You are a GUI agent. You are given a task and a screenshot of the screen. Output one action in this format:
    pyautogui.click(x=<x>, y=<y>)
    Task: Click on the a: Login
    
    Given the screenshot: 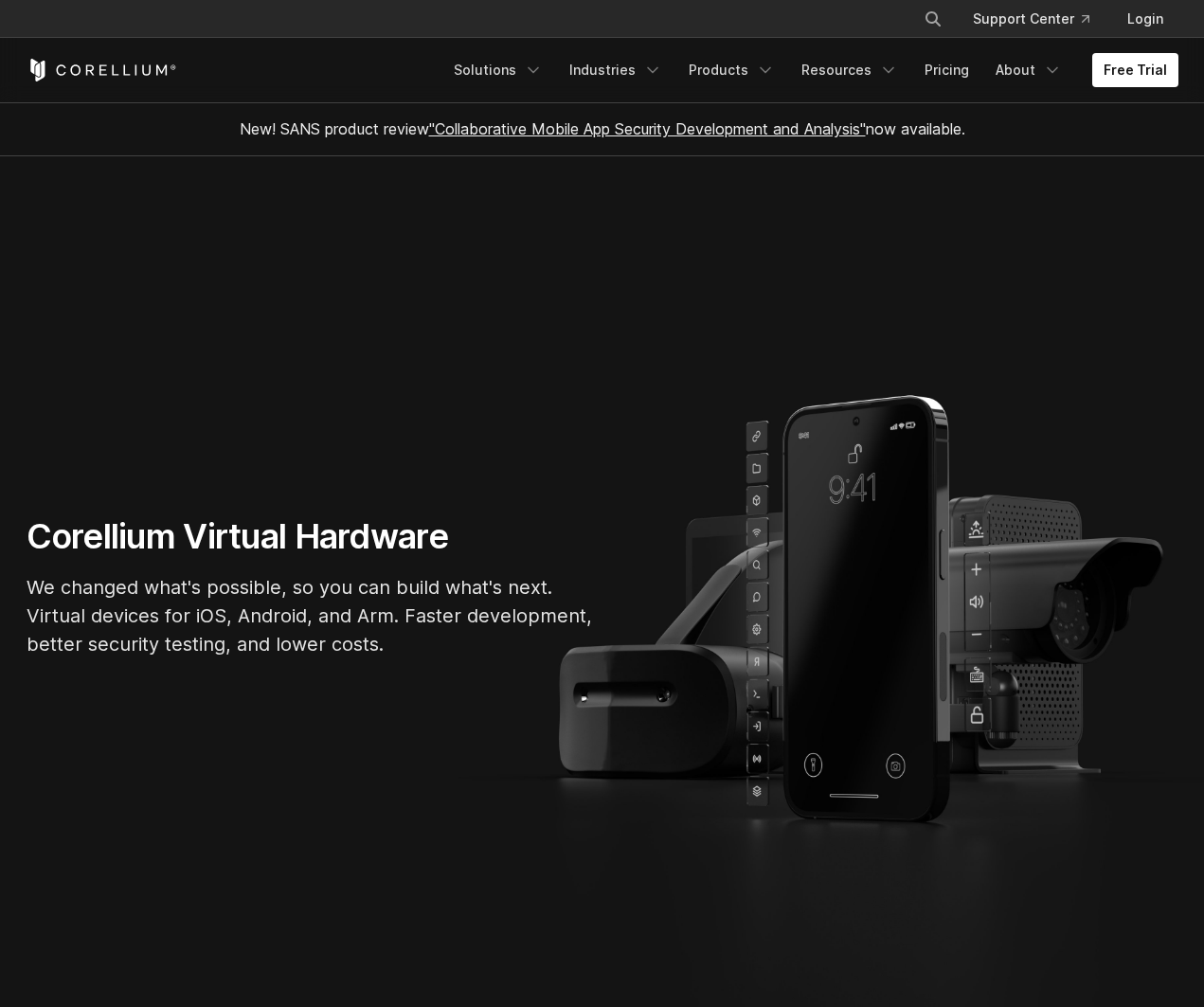 What is the action you would take?
    pyautogui.click(x=1145, y=19)
    